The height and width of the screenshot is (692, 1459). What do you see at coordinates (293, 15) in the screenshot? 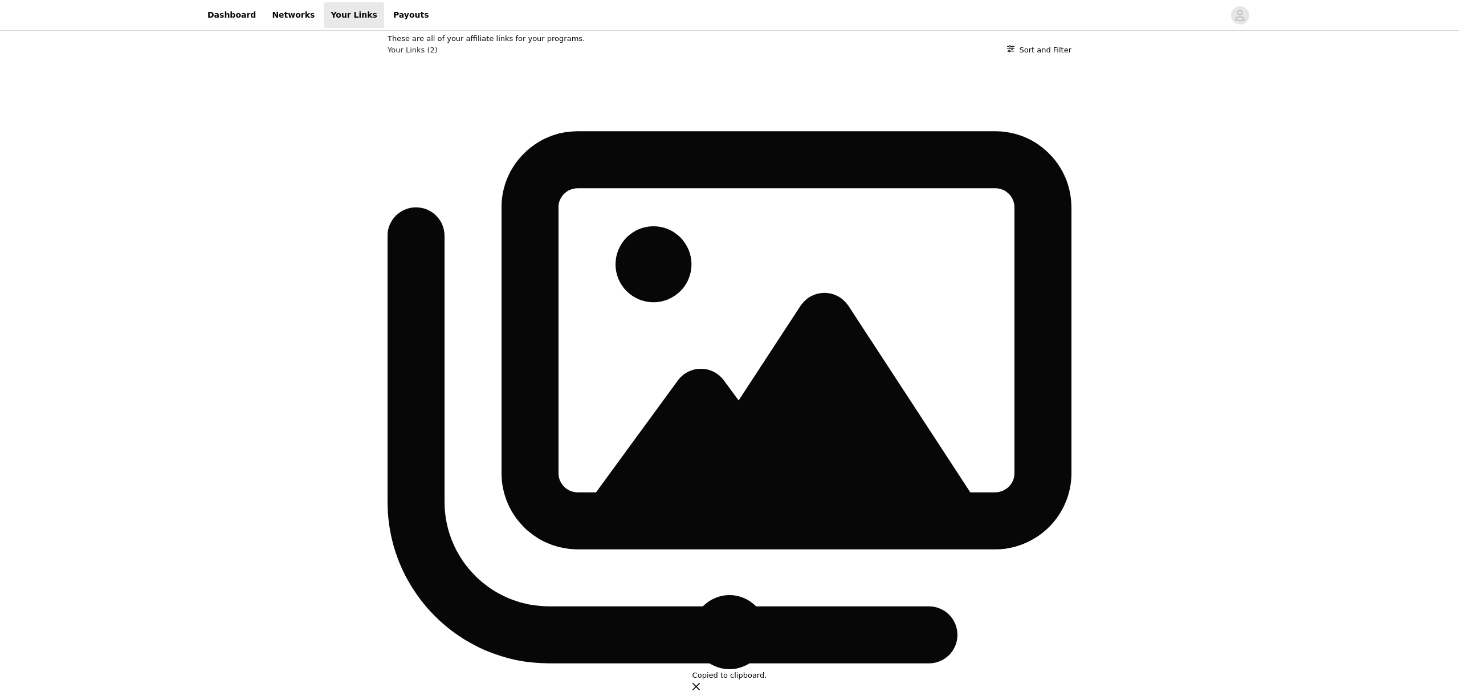
I see `a: Networks` at bounding box center [293, 15].